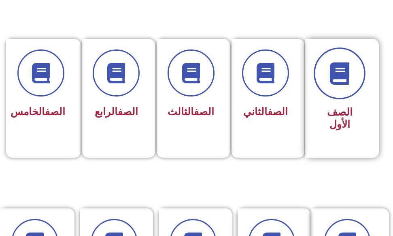  What do you see at coordinates (266, 111) in the screenshot?
I see `span: الثاني` at bounding box center [266, 111].